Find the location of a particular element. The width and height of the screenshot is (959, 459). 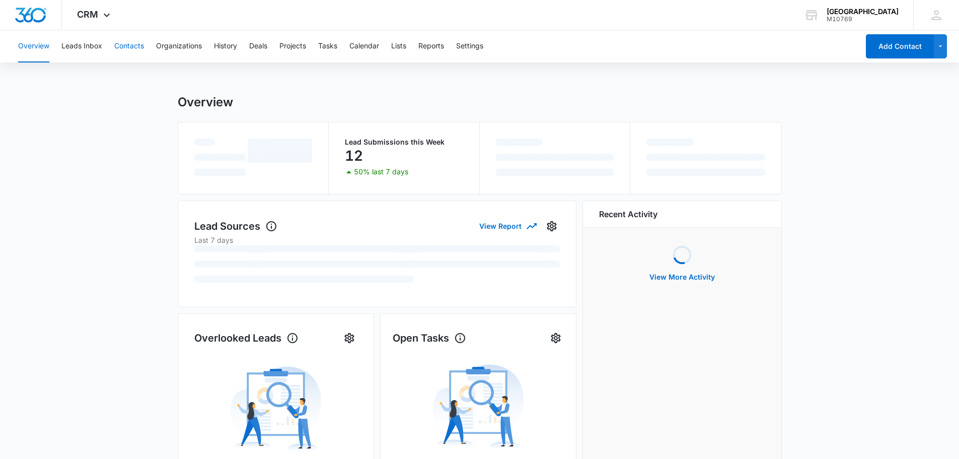

button: History is located at coordinates (226, 46).